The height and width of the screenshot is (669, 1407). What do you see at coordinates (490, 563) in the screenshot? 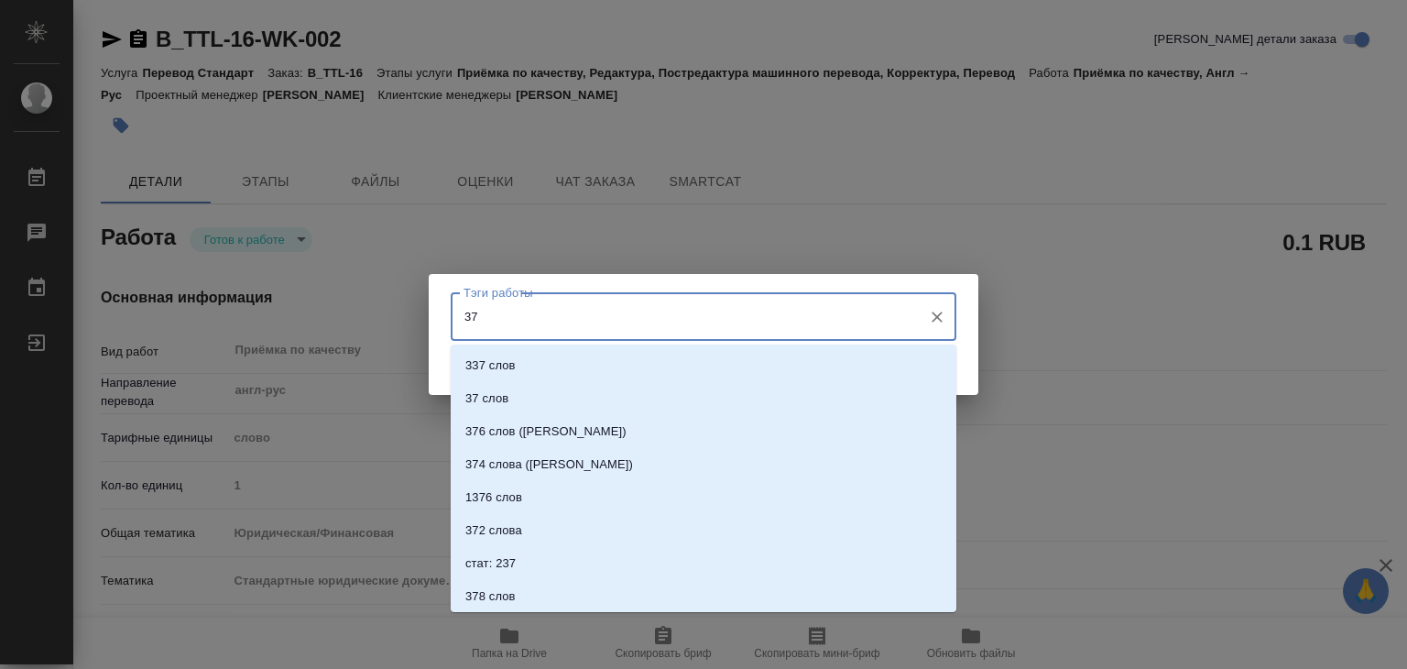
I see `p: стат: 237` at bounding box center [490, 563].